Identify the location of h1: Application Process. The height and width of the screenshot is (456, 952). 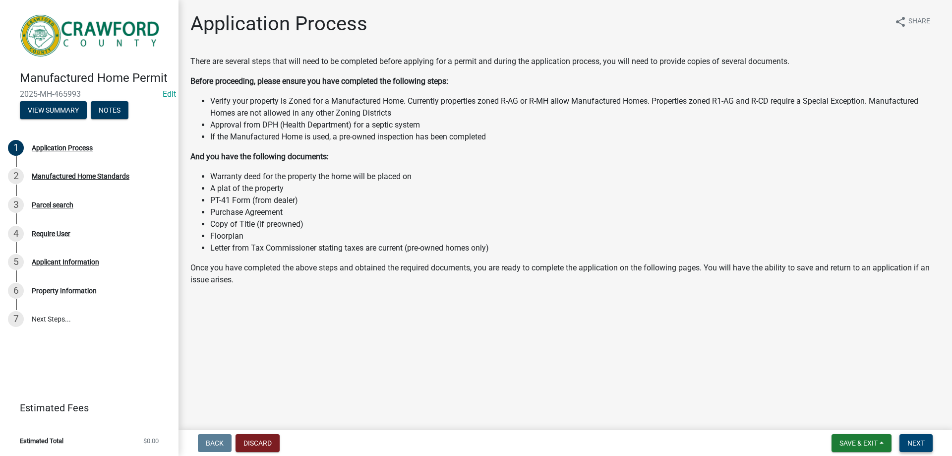
(279, 24).